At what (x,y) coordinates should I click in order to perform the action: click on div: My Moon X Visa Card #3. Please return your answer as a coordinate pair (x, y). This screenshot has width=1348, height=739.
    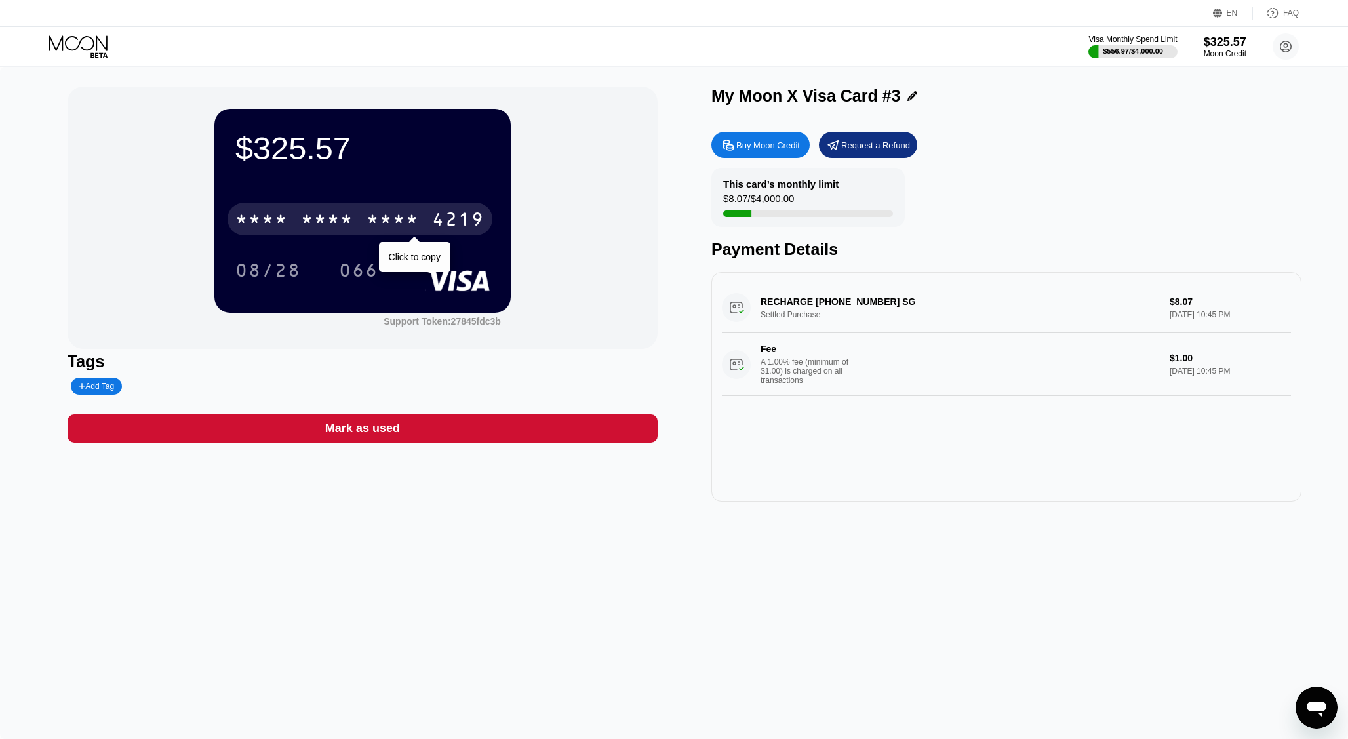
    Looking at the image, I should click on (806, 96).